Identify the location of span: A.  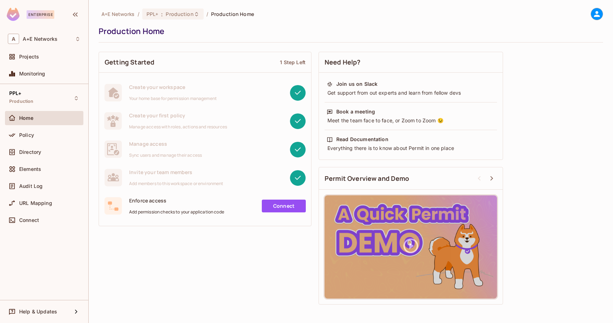
(13, 39).